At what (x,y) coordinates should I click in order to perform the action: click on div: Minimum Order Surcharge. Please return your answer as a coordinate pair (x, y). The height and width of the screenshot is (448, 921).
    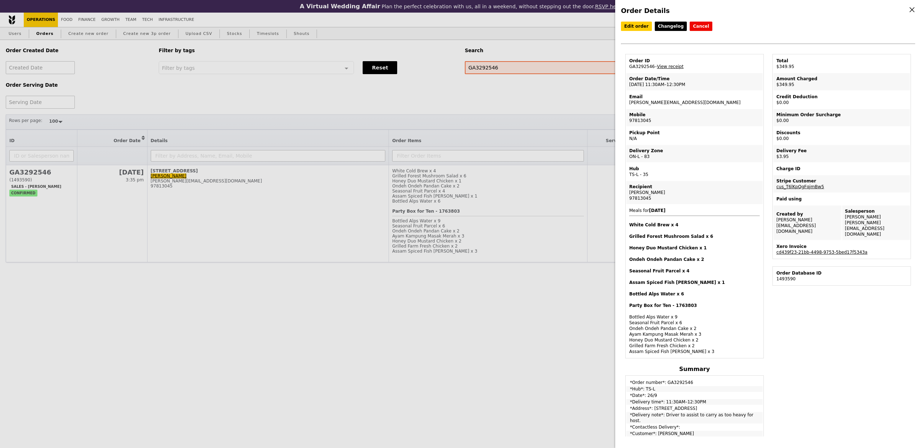
    Looking at the image, I should click on (841, 115).